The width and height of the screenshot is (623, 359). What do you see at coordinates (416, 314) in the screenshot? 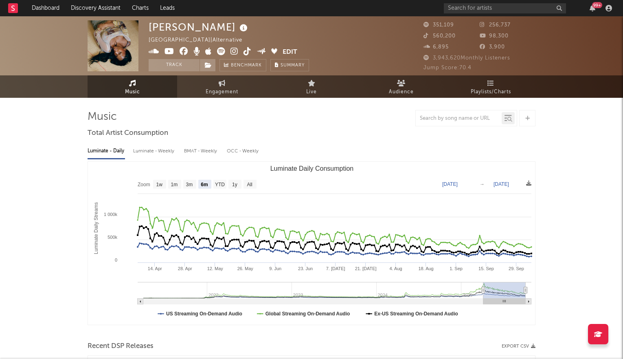
I see `text: Ex-US Streaming On-Demand Audio` at bounding box center [416, 314].